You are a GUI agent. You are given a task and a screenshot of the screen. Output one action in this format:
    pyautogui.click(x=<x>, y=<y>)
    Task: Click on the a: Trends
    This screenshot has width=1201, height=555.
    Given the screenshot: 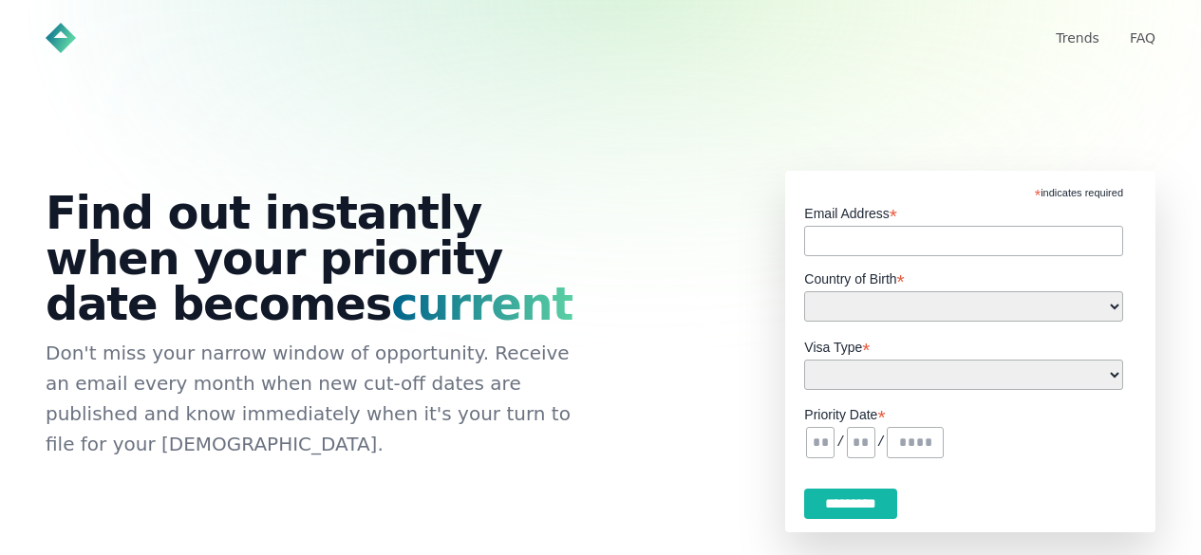 What is the action you would take?
    pyautogui.click(x=1077, y=38)
    